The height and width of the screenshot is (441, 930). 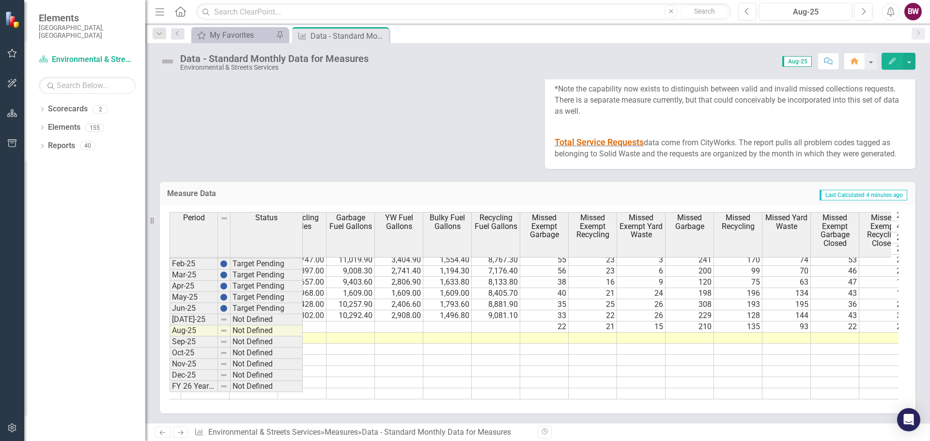 What do you see at coordinates (341, 432) in the screenshot?
I see `a: Measures` at bounding box center [341, 432].